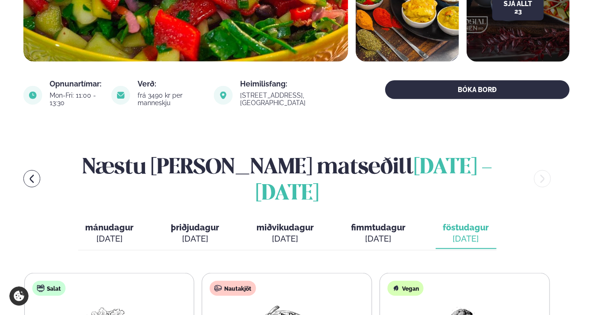 This screenshot has height=315, width=593. I want to click on div: frá 3490 kr per manneskju, so click(171, 99).